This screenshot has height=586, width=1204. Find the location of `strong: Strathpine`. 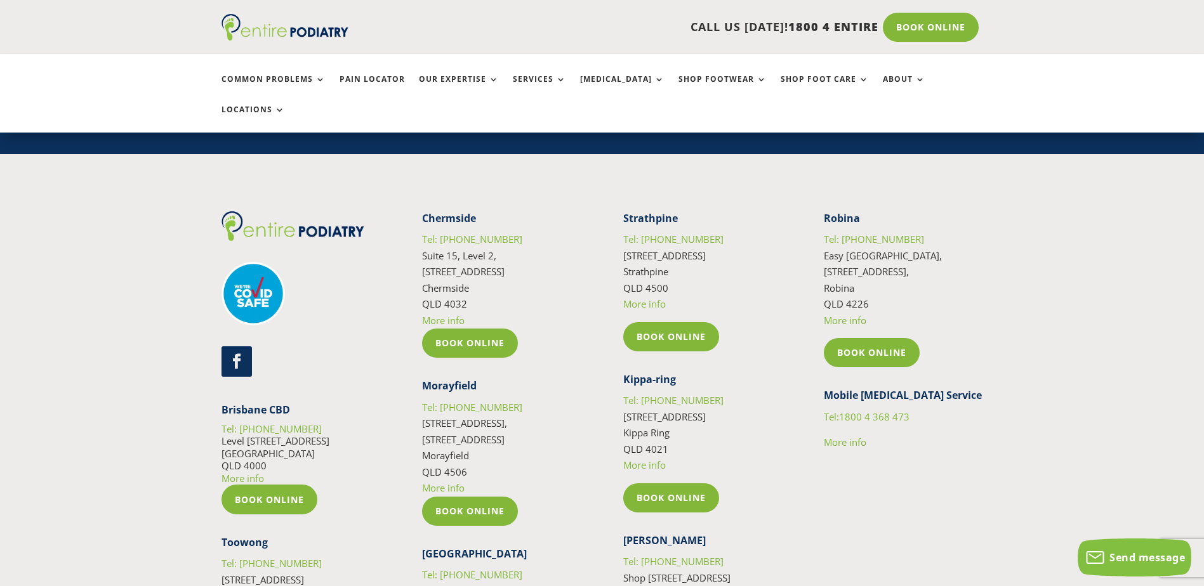

strong: Strathpine is located at coordinates (650, 218).